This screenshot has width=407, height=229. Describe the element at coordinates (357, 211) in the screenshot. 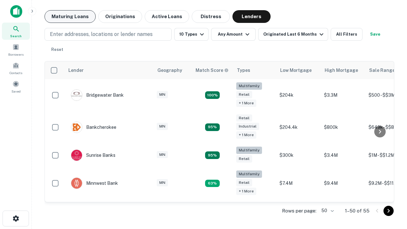

I see `p: 1–50 of 55` at that location.